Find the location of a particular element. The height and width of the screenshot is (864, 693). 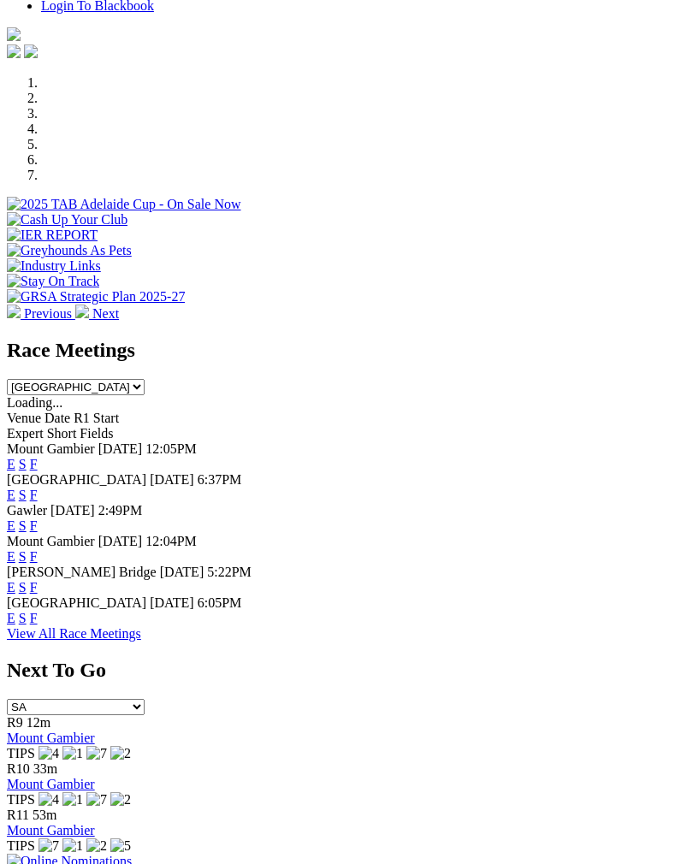

span: 5:22PM is located at coordinates (229, 572).